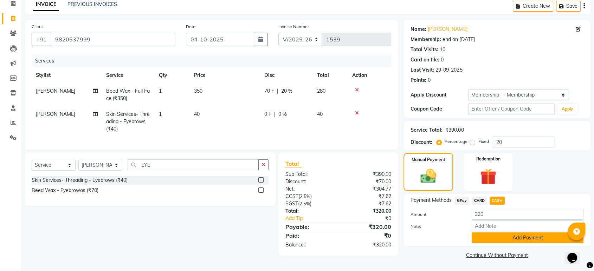  What do you see at coordinates (172, 75) in the screenshot?
I see `th: Qty` at bounding box center [172, 75].